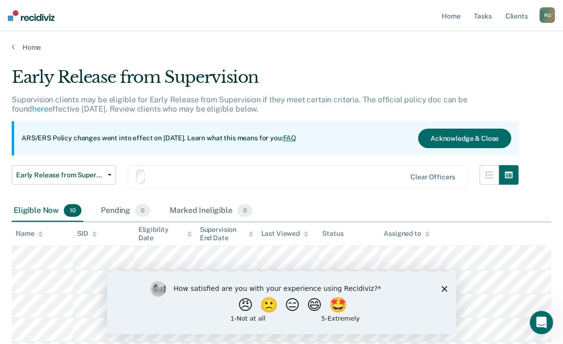  I want to click on div: Supervision End Date, so click(227, 234).